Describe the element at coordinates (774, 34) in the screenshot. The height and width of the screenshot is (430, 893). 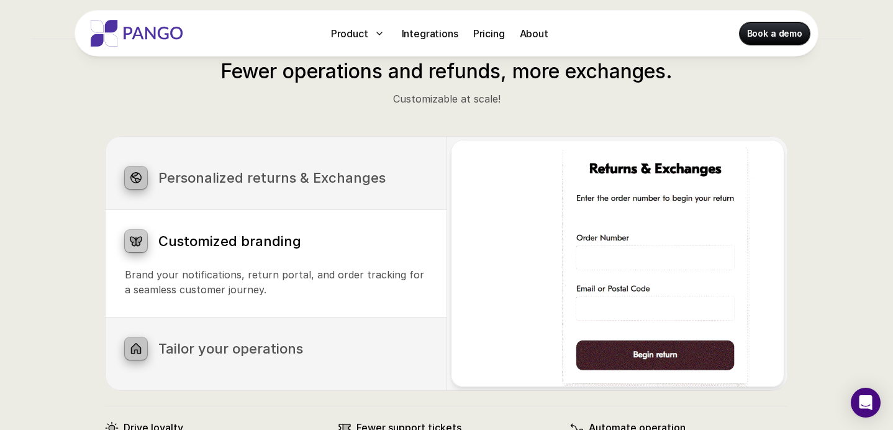
I see `a: Book a demo` at that location.